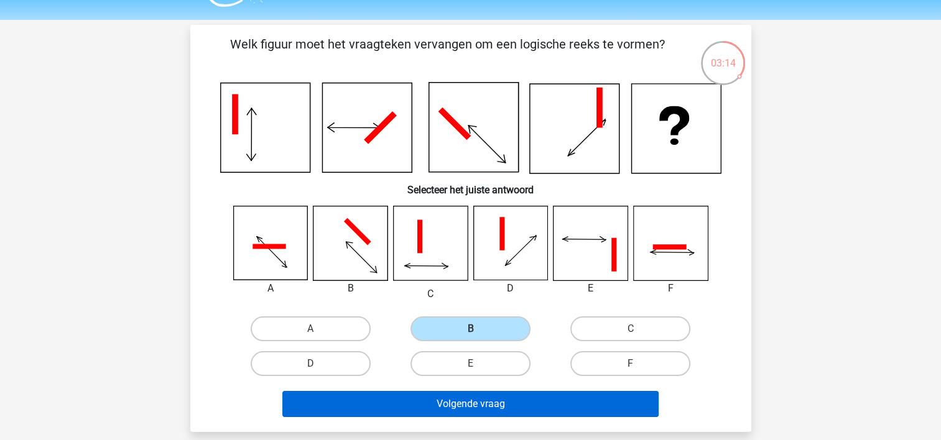 This screenshot has height=440, width=941. Describe the element at coordinates (447, 53) in the screenshot. I see `p: Welk figuur moet het vraagteken vervangen om een logische reeks te vormen?` at that location.